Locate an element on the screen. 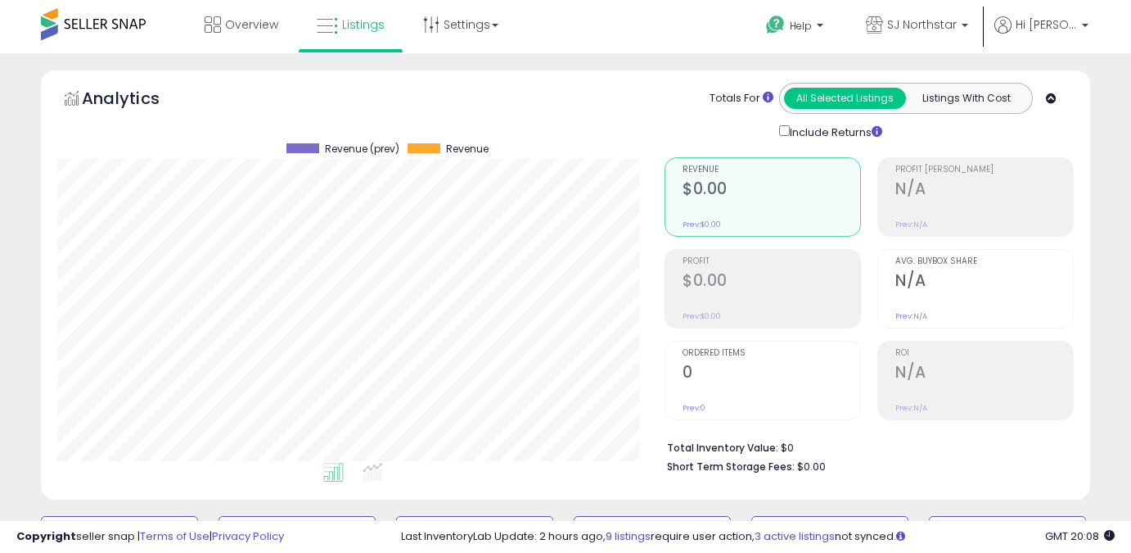 Image resolution: width=1131 pixels, height=553 pixels. button: Default is located at coordinates (120, 532).